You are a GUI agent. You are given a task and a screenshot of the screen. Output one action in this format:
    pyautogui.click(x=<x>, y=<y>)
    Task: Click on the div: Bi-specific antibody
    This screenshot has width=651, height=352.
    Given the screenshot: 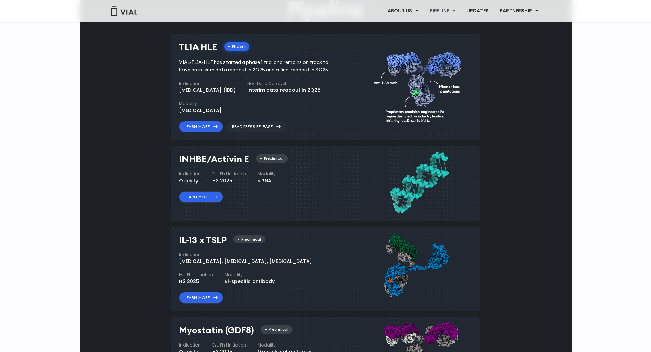 What is the action you would take?
    pyautogui.click(x=250, y=282)
    